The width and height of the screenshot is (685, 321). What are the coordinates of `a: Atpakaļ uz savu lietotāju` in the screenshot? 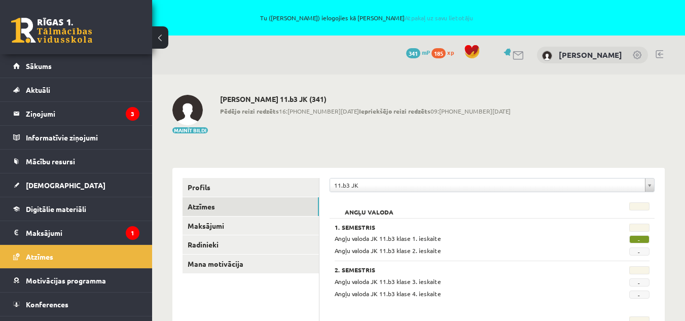 It's located at (439, 18).